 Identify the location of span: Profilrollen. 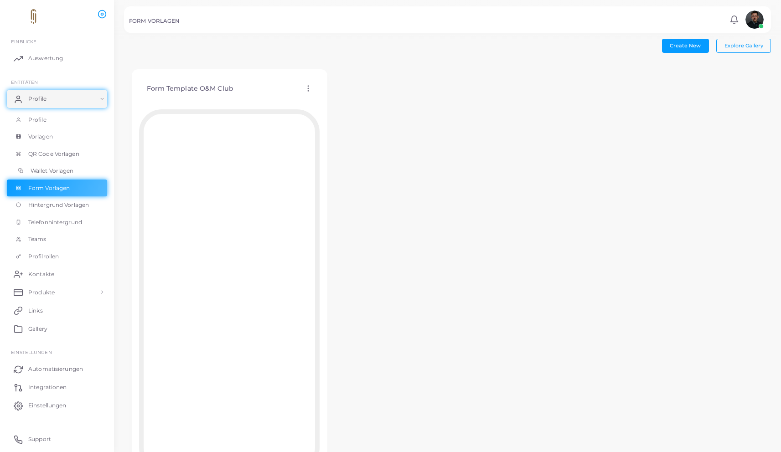
(43, 257).